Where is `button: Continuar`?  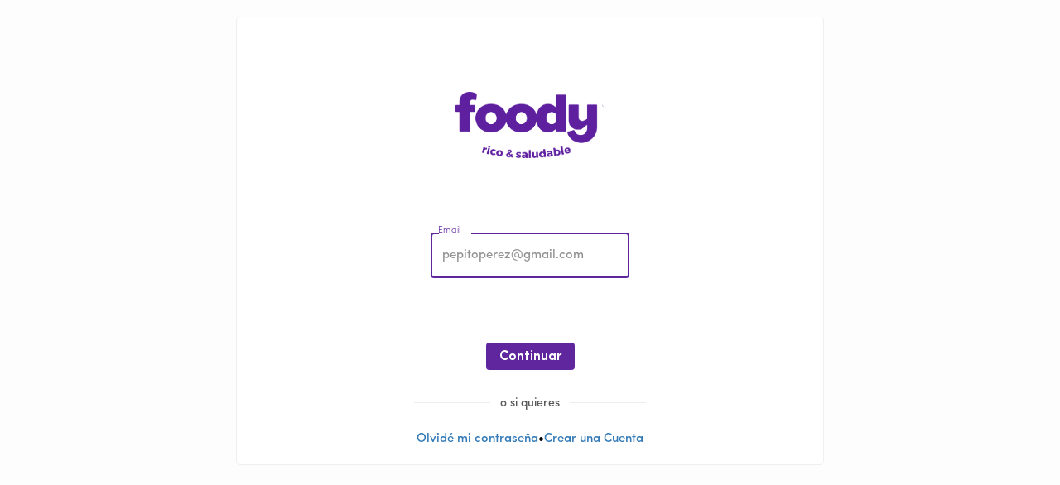 button: Continuar is located at coordinates (530, 356).